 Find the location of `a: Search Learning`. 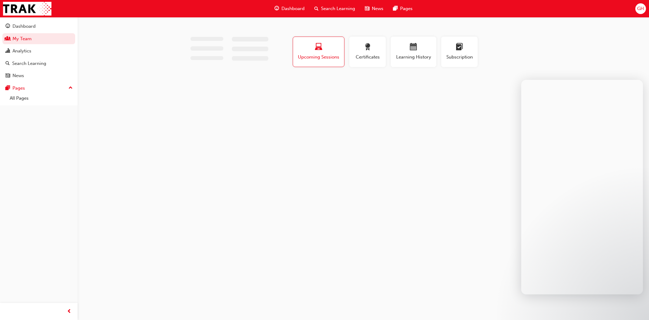

a: Search Learning is located at coordinates (39, 63).